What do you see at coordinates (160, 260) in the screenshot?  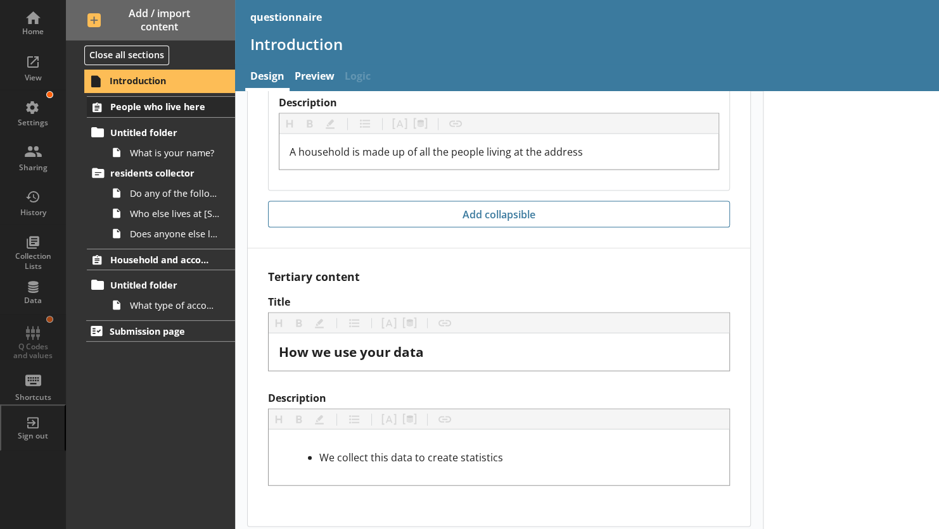 I see `a: Household and accommodation` at bounding box center [160, 260].